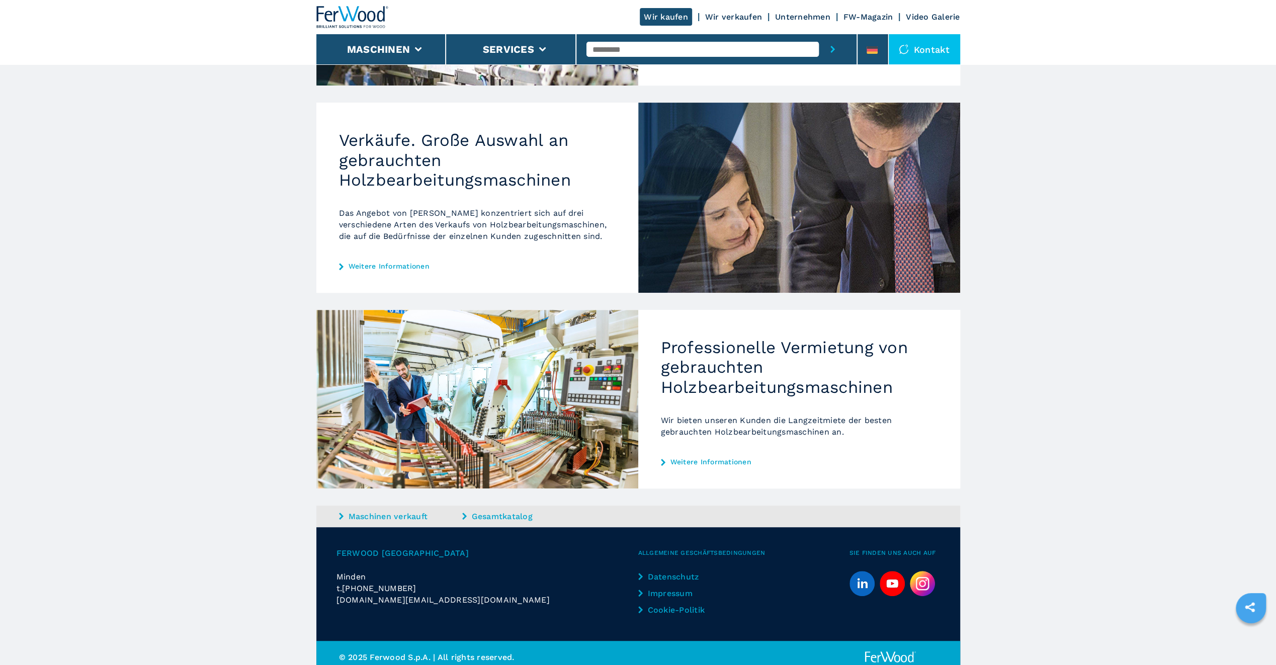  Describe the element at coordinates (522, 516) in the screenshot. I see `a: Gesamtkatalog` at that location.